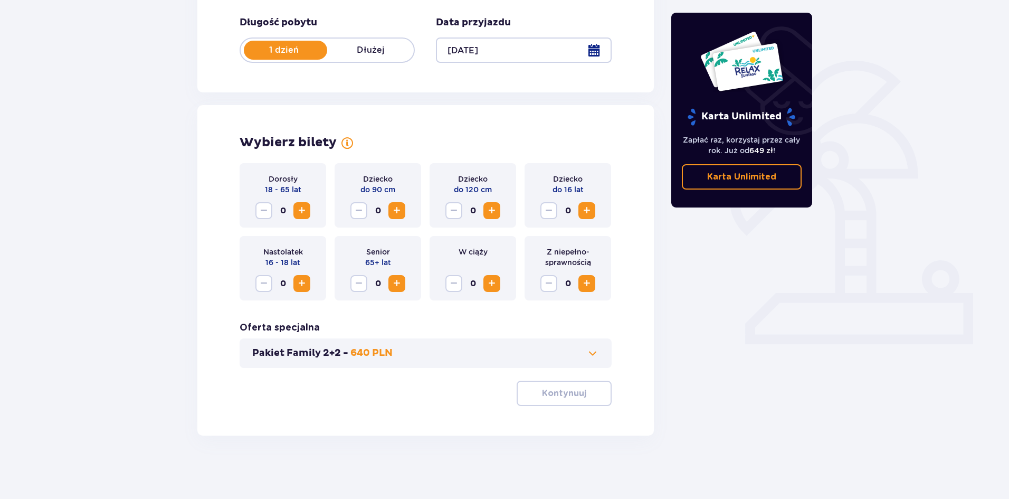 Image resolution: width=1009 pixels, height=499 pixels. I want to click on p: W ciąży, so click(473, 252).